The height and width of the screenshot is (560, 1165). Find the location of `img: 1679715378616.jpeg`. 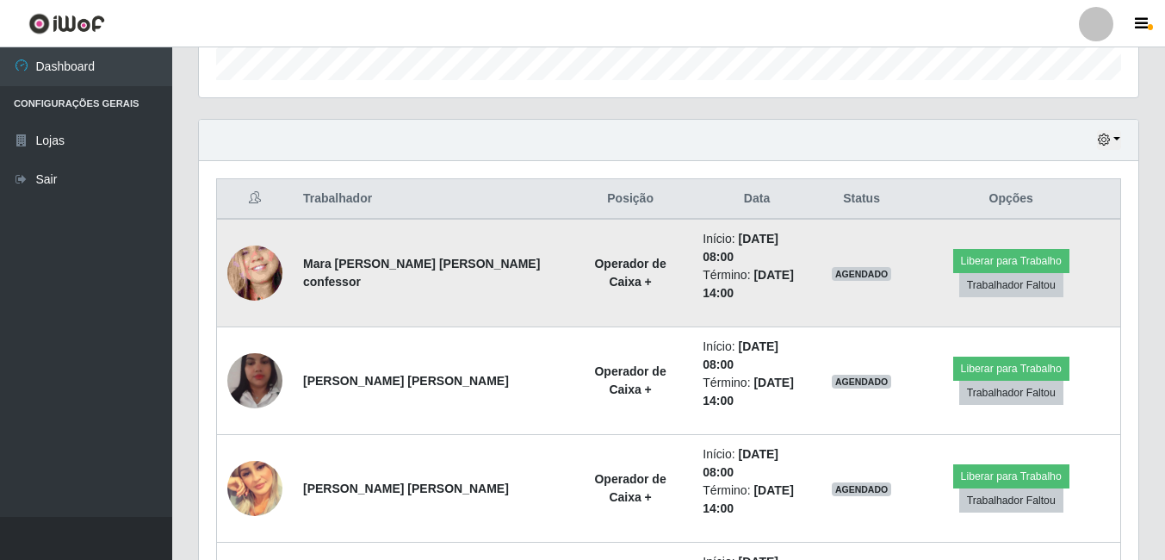

img: 1679715378616.jpeg is located at coordinates (255, 381).